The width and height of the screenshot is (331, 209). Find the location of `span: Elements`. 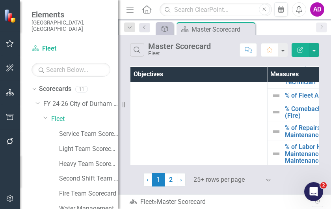

span: Elements is located at coordinates (71, 15).